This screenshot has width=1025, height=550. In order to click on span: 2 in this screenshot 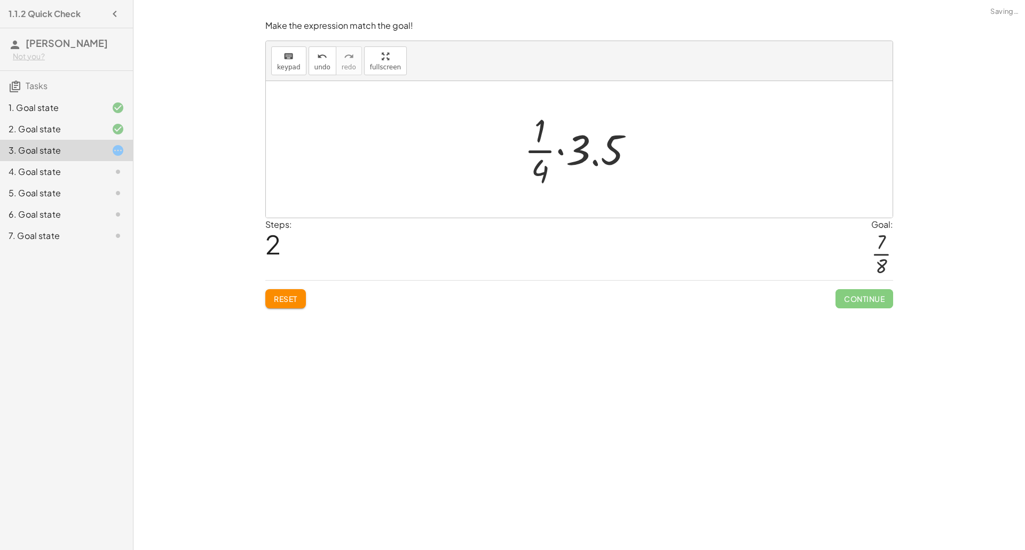, I will do `click(273, 244)`.